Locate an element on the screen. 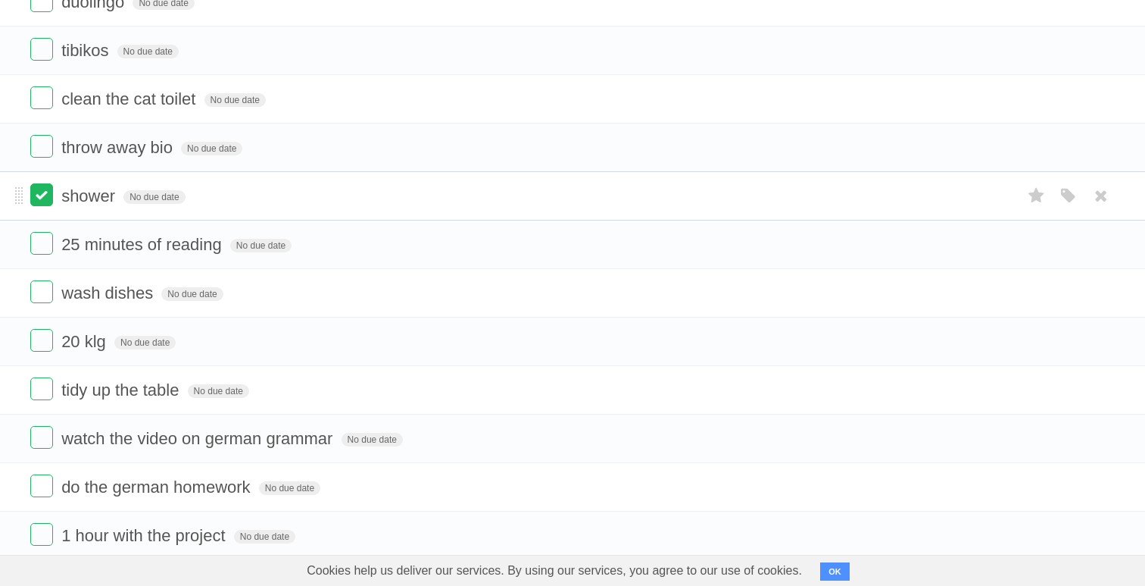  span: watch the video on german grammar is located at coordinates (198, 438).